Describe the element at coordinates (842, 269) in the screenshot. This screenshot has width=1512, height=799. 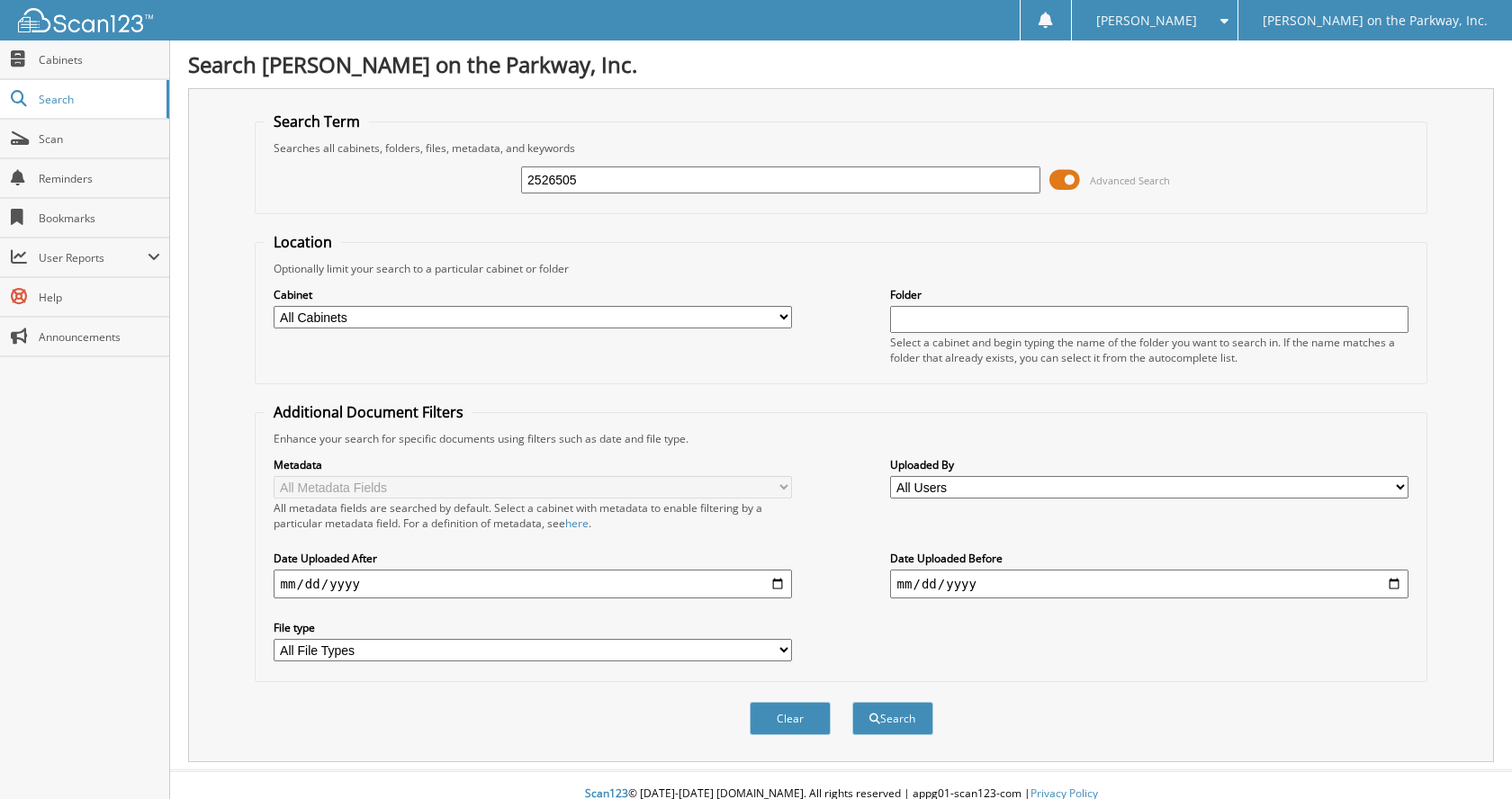
I see `div: Optionally limit your search to a particular cabinet or folder` at that location.